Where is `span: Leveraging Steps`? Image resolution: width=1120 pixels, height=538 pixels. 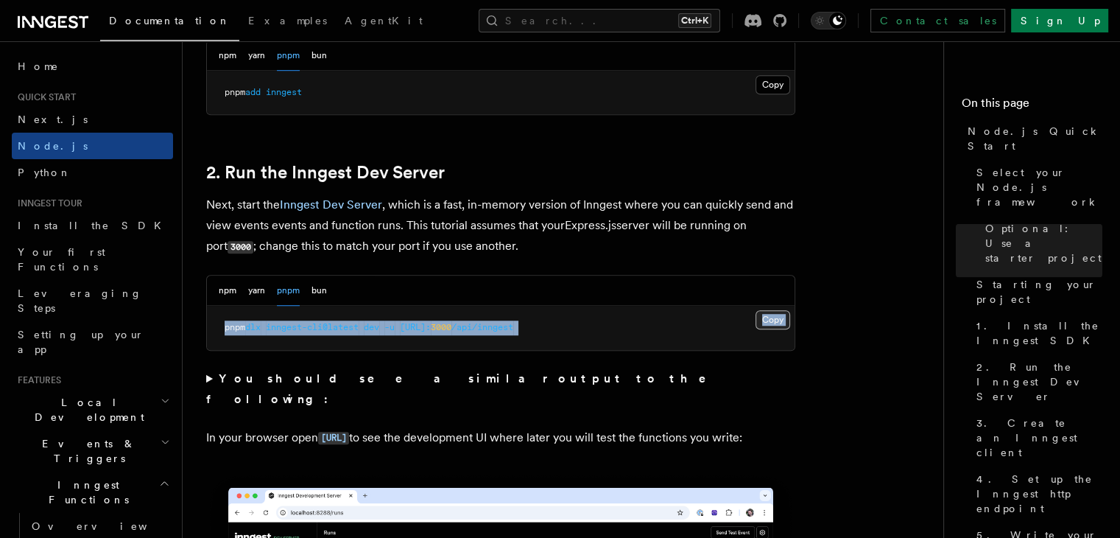 span: Leveraging Steps is located at coordinates (80, 301).